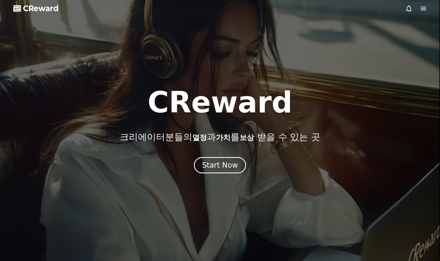  What do you see at coordinates (41, 8) in the screenshot?
I see `span: CReward` at bounding box center [41, 8].